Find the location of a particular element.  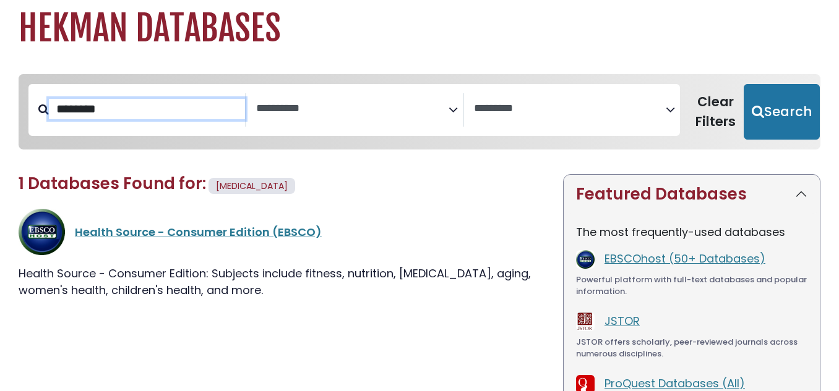

button: Submit for Search Results is located at coordinates (781, 112).